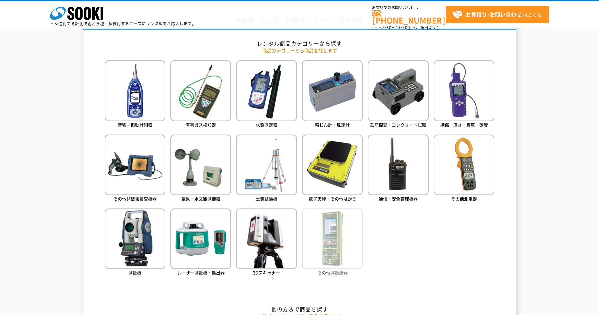 The height and width of the screenshot is (315, 599). I want to click on img: 鉄筋探査・コンクリート試験, so click(398, 91).